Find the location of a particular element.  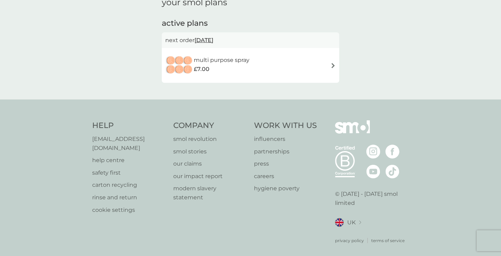

p: smol revolution is located at coordinates (210, 139).